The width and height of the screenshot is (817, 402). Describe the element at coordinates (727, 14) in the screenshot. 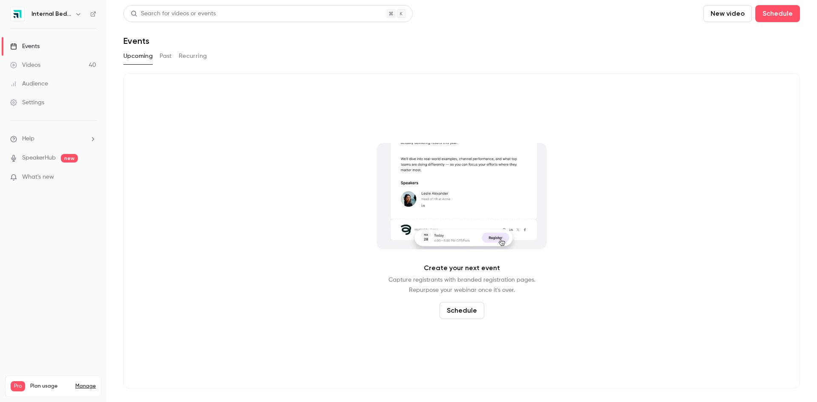

I see `button: New video` at that location.